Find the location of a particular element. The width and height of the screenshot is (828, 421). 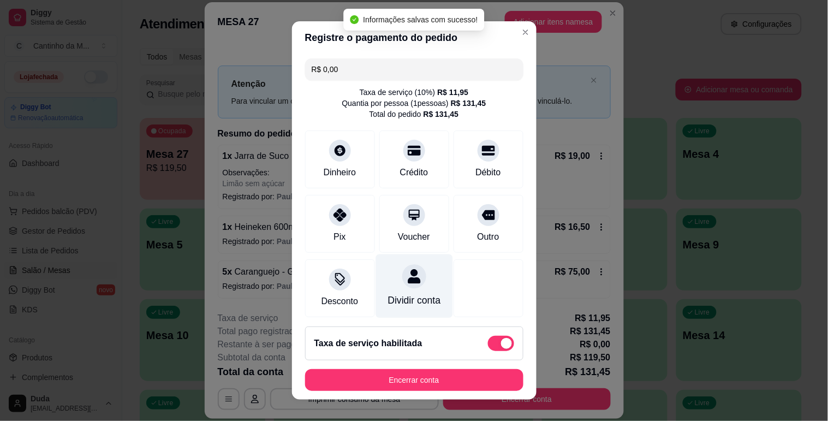

div: Taxa de serviço ( 10 %) is located at coordinates (414, 92).